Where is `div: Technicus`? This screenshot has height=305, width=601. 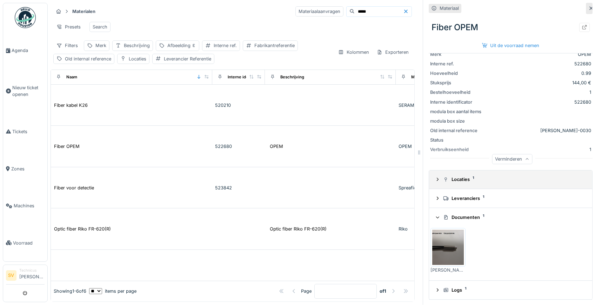 div: Technicus is located at coordinates (32, 270).